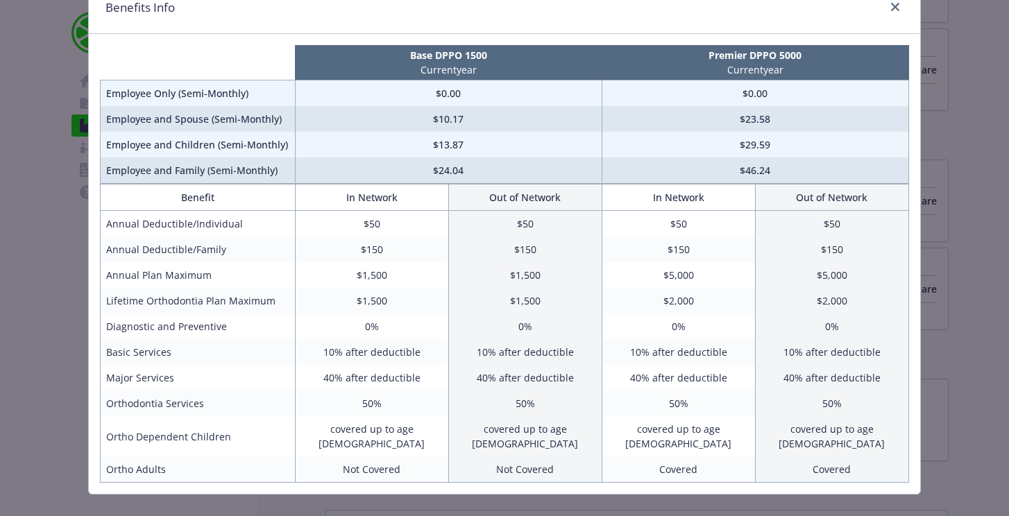 This screenshot has height=516, width=1009. What do you see at coordinates (198, 224) in the screenshot?
I see `td: Annual Deductible/Individual` at bounding box center [198, 224].